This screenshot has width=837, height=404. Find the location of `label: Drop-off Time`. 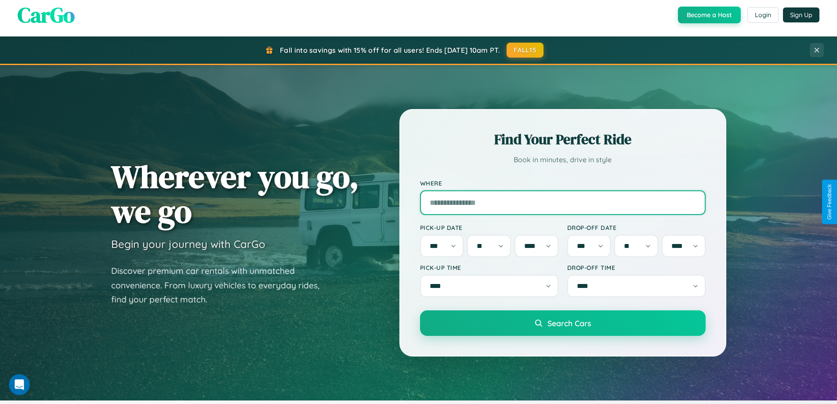

label: Drop-off Time is located at coordinates (636, 267).